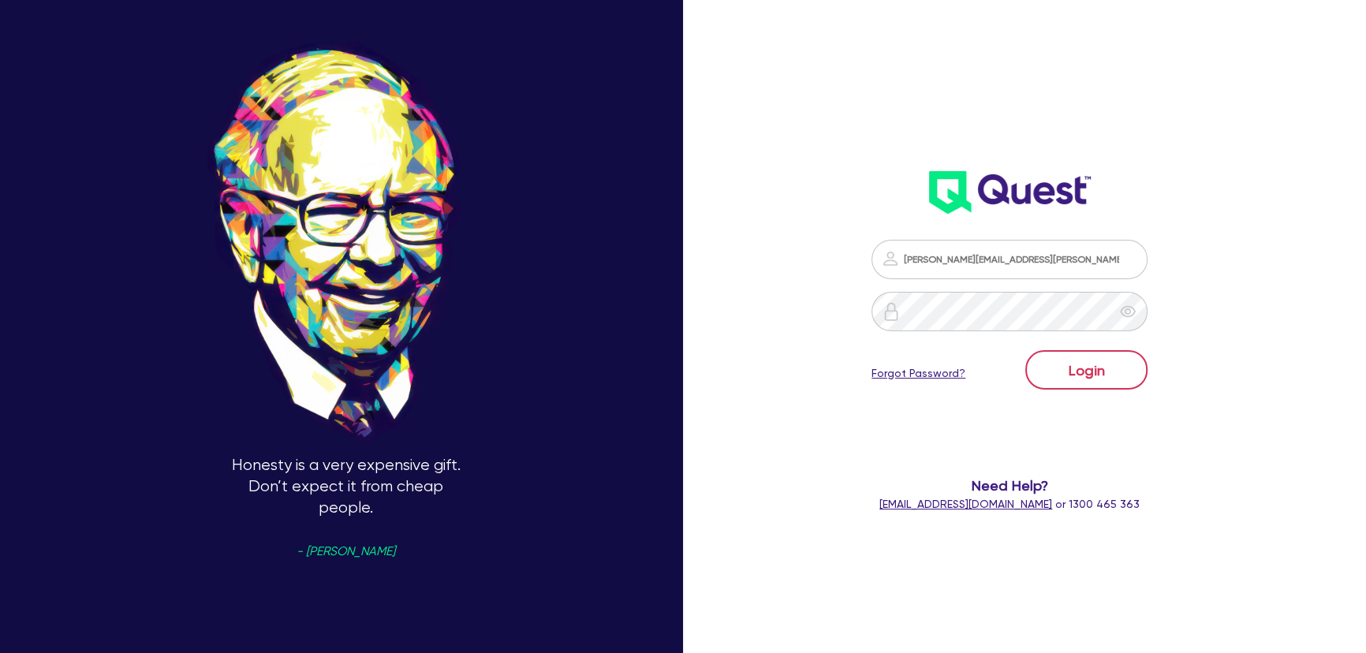 The width and height of the screenshot is (1366, 653). I want to click on span: Need Help?, so click(1009, 485).